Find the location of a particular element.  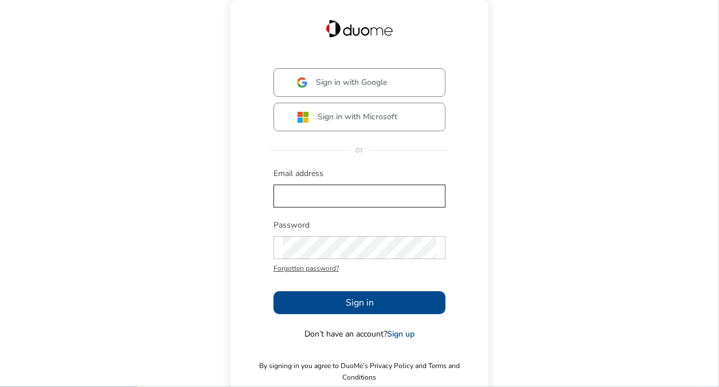

img: google.svg is located at coordinates (302, 83).